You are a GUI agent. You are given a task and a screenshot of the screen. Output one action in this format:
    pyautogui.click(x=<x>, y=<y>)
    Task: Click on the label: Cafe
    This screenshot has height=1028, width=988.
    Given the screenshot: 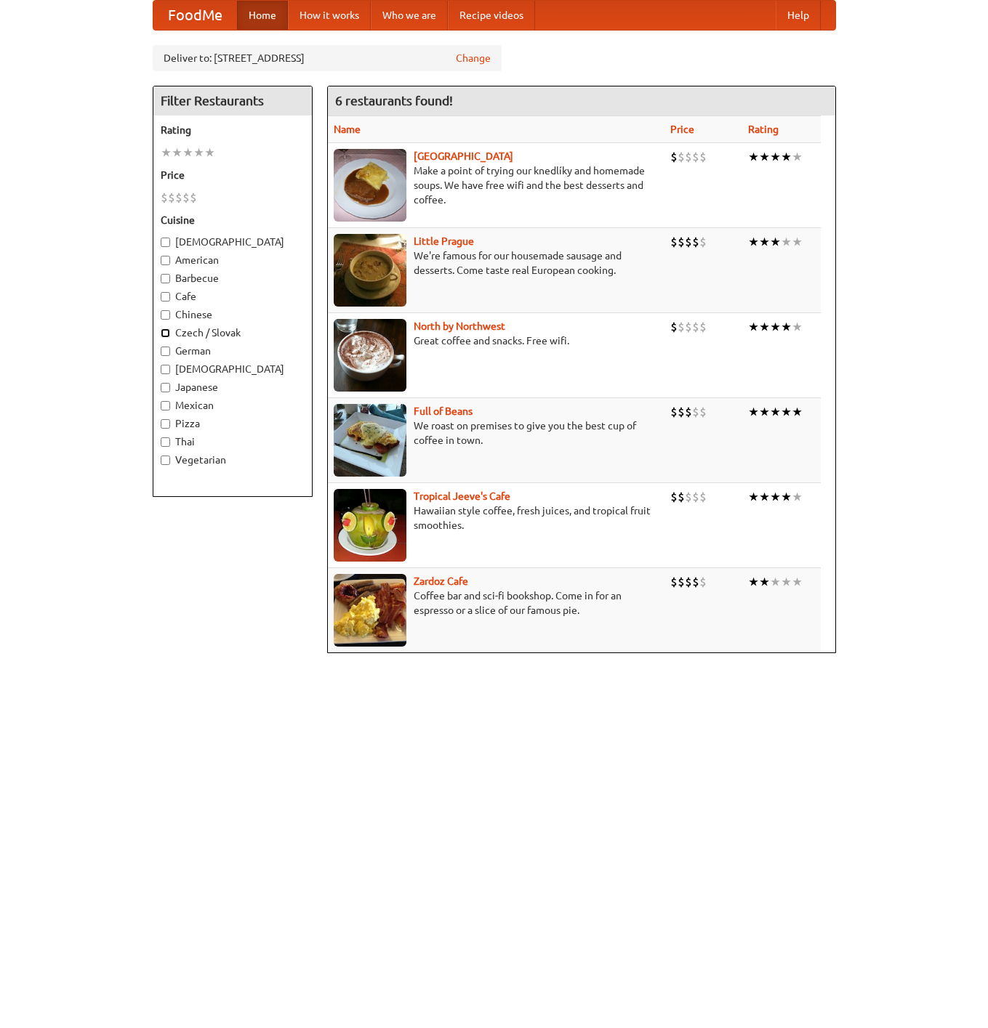 What is the action you would take?
    pyautogui.click(x=233, y=296)
    